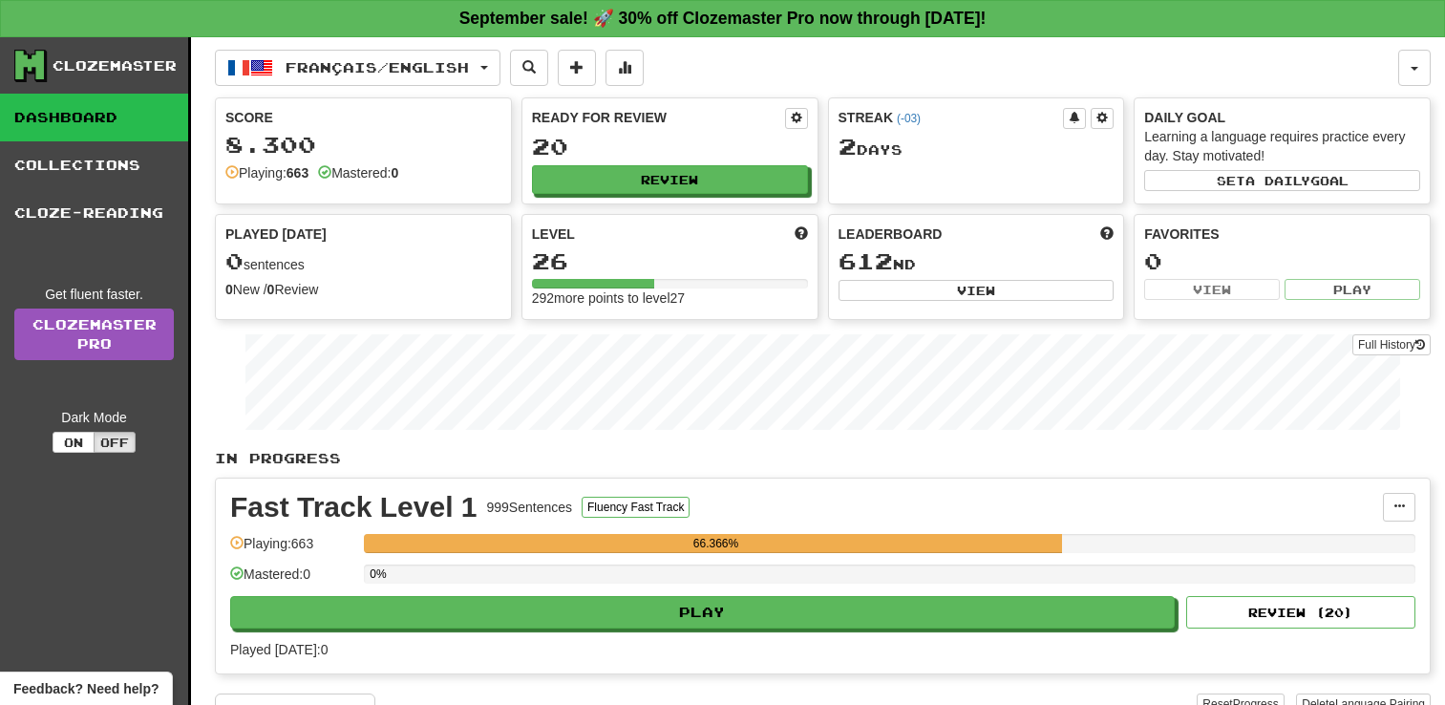 The image size is (1445, 705). I want to click on span: This week in points, UTC, so click(1107, 234).